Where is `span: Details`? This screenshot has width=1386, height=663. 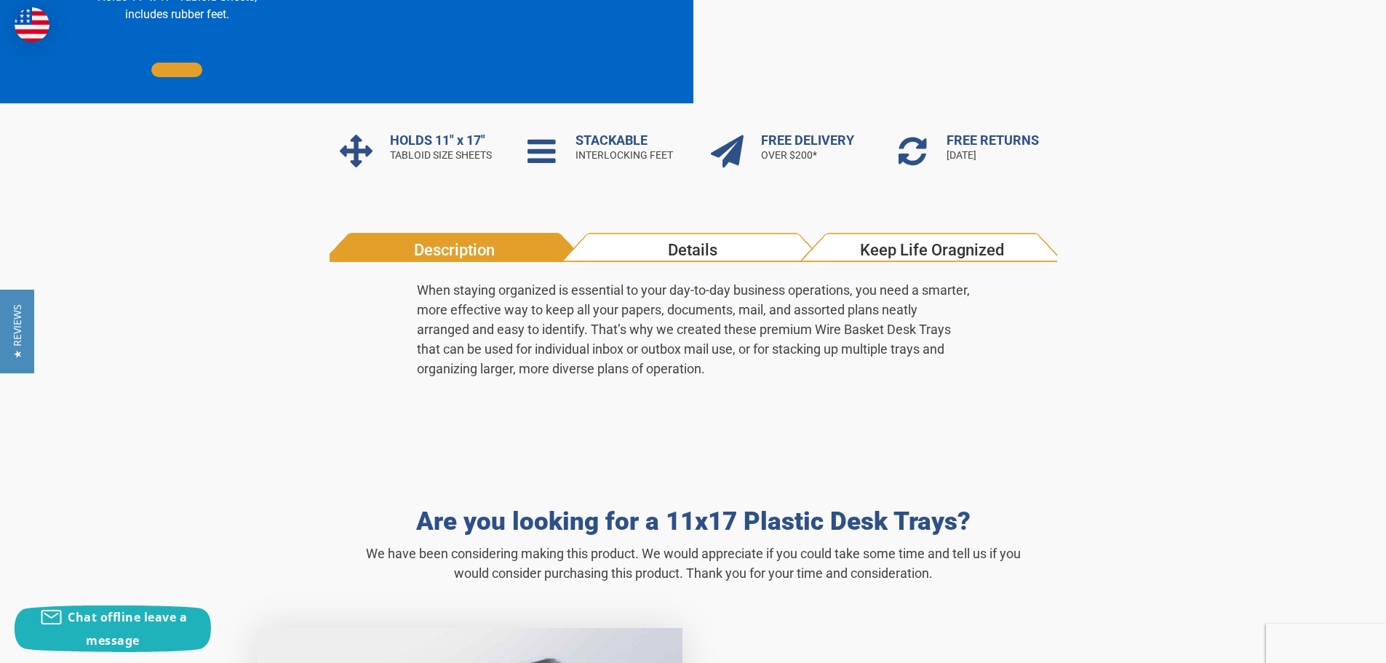
span: Details is located at coordinates (692, 249).